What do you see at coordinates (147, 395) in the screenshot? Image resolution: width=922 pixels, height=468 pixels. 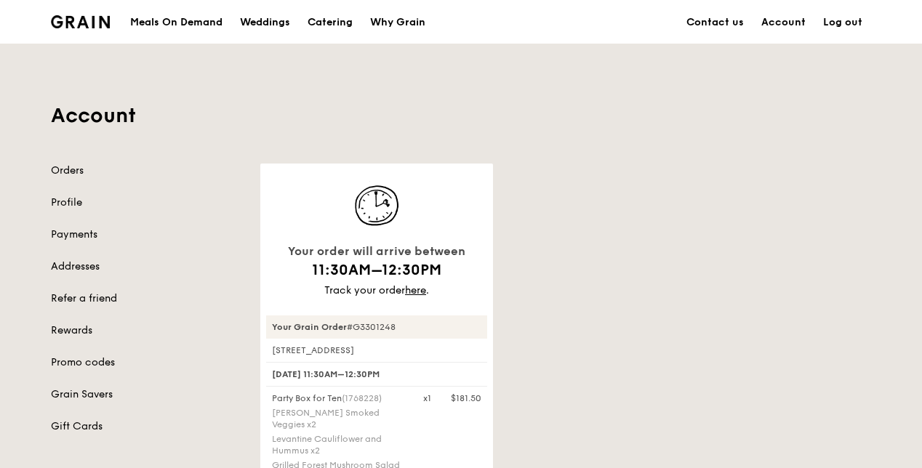 I see `a: Grain Savers` at bounding box center [147, 395].